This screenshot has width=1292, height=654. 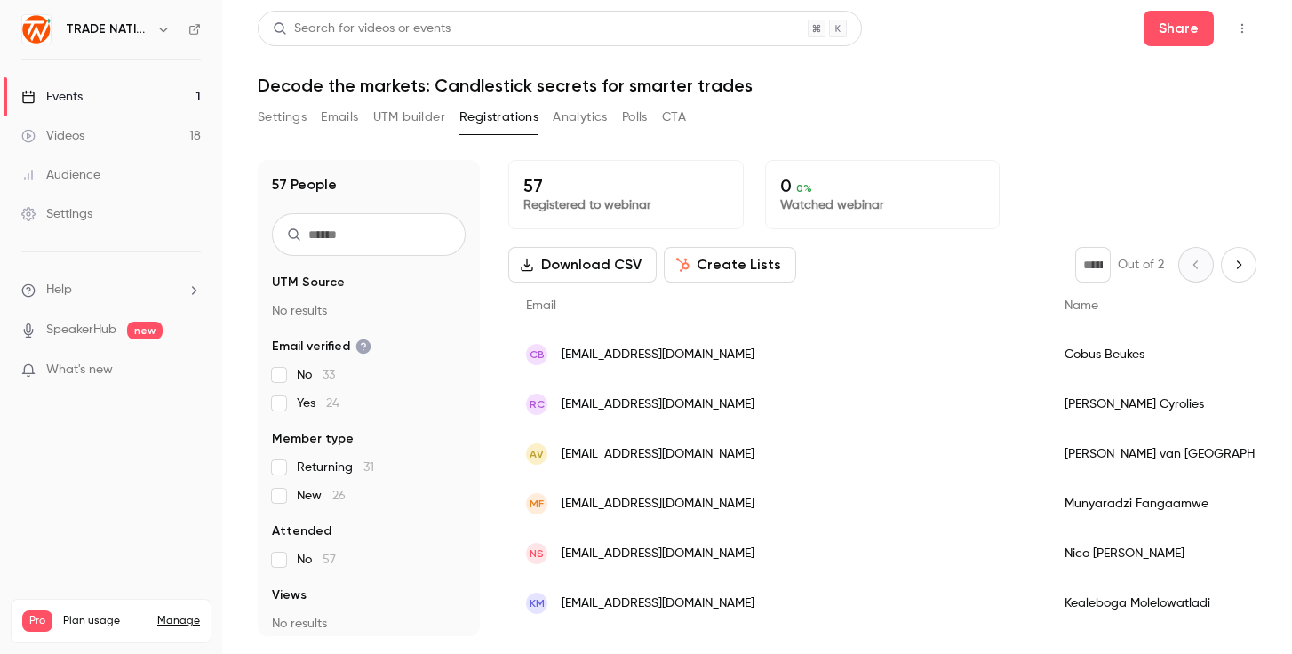 I want to click on li: help-dropdown-opener, so click(x=111, y=290).